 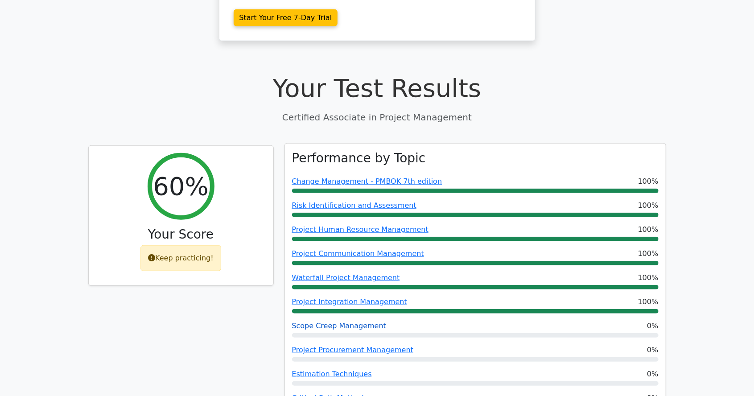 I want to click on a: Change Management - PMBOK 7th edition, so click(x=367, y=181).